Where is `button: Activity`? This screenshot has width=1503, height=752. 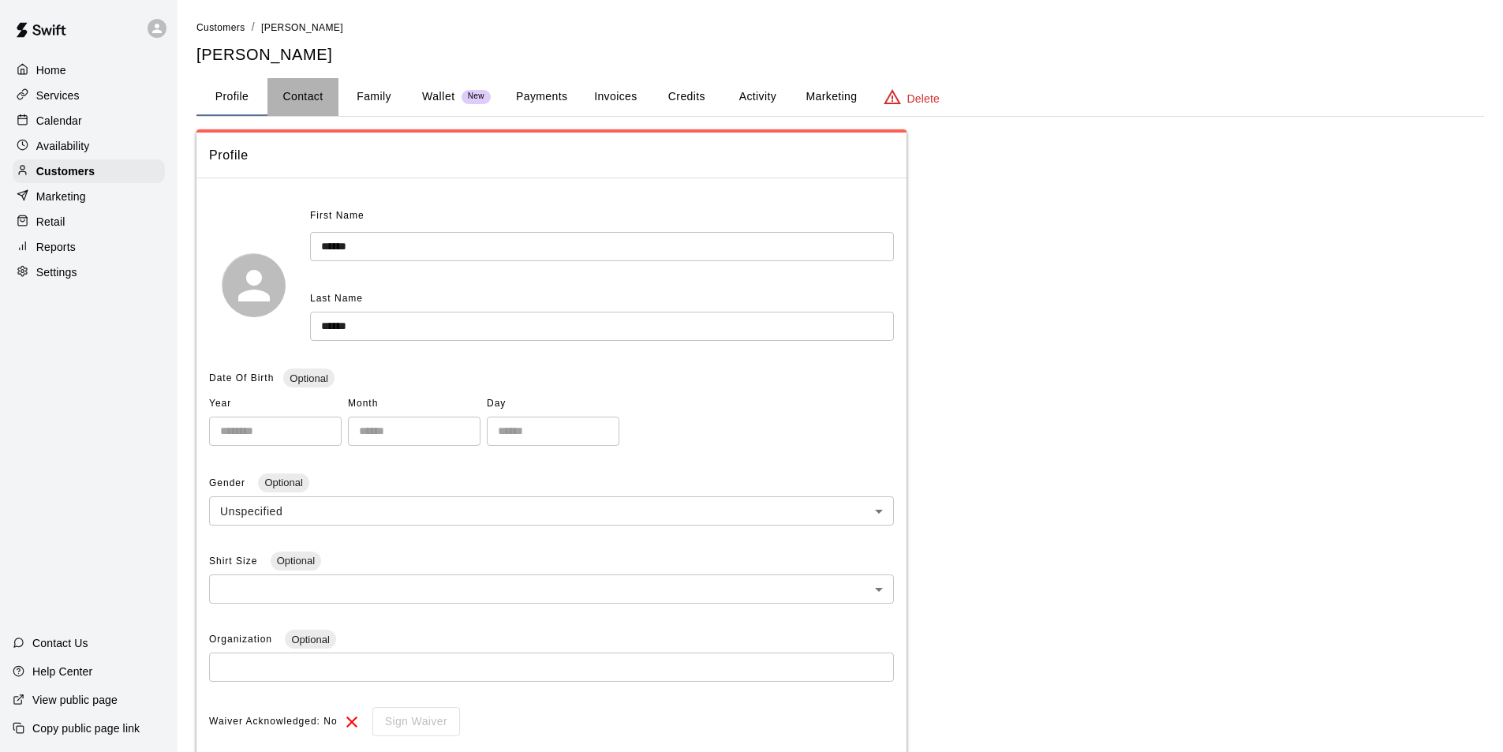 button: Activity is located at coordinates (757, 97).